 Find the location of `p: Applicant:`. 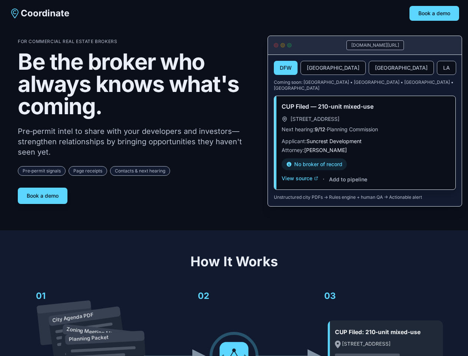

p: Applicant: is located at coordinates (365, 141).